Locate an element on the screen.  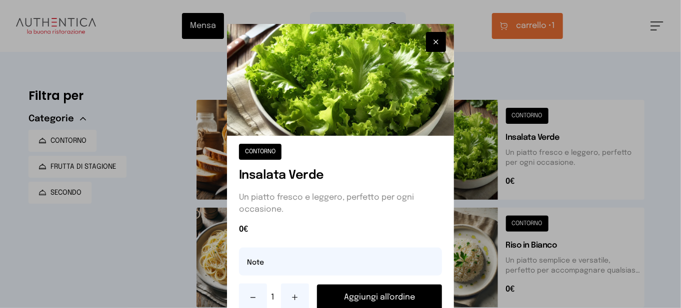
p: Un piatto fresco e leggero, perfetto per ogni occasione. is located at coordinates (340, 204).